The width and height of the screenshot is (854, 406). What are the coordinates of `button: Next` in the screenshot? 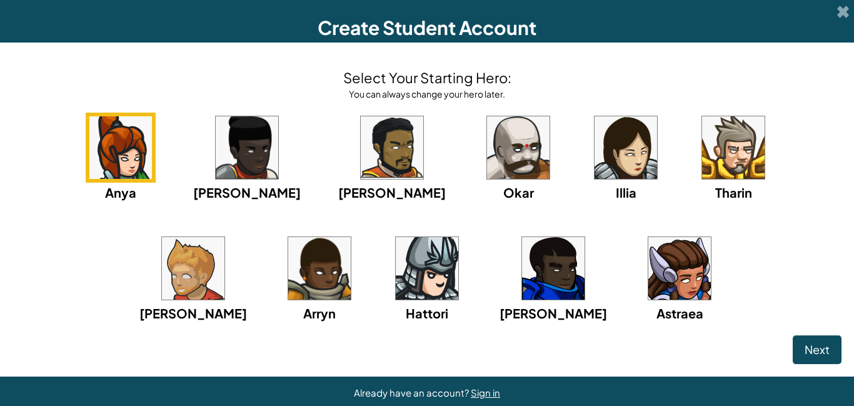 It's located at (817, 349).